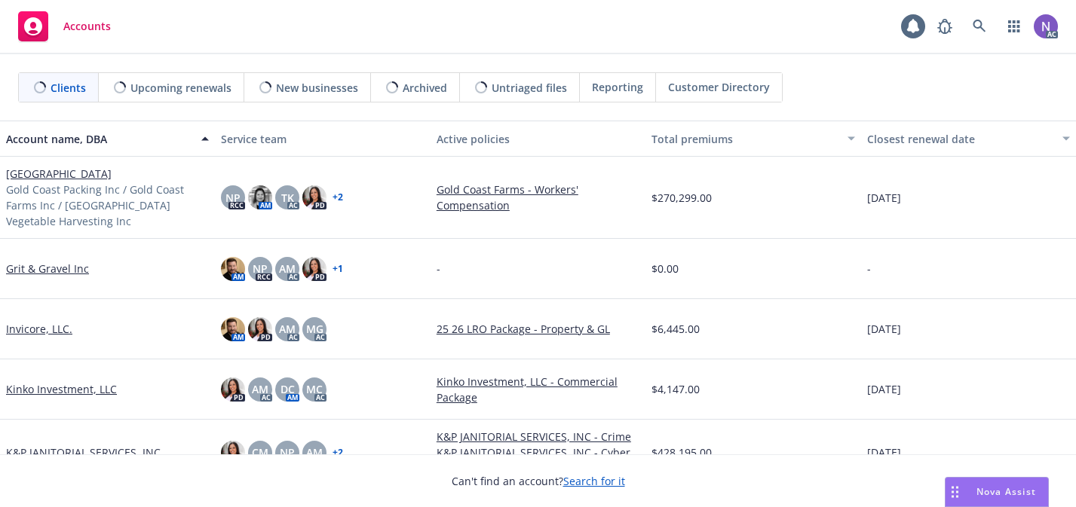 The height and width of the screenshot is (507, 1076). I want to click on a: Switch app, so click(1014, 26).